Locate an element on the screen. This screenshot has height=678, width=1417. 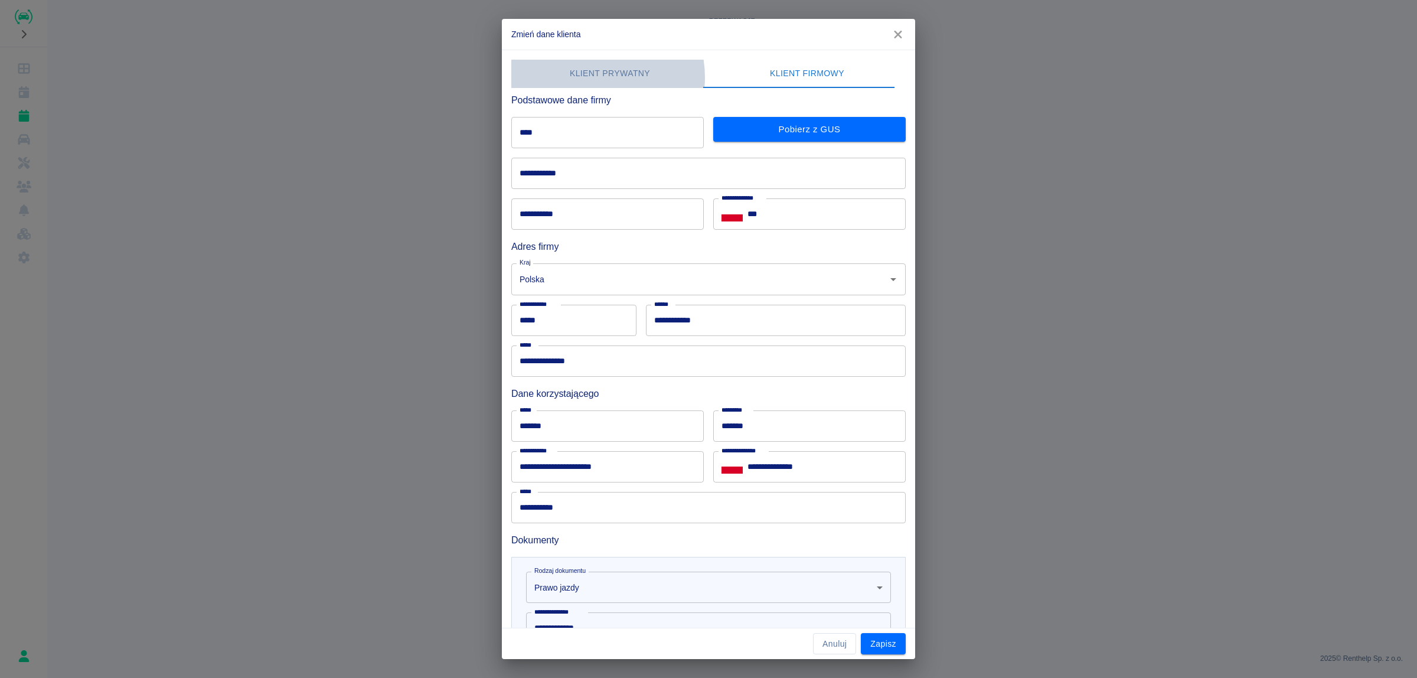
h6: Dokumenty is located at coordinates (709, 540).